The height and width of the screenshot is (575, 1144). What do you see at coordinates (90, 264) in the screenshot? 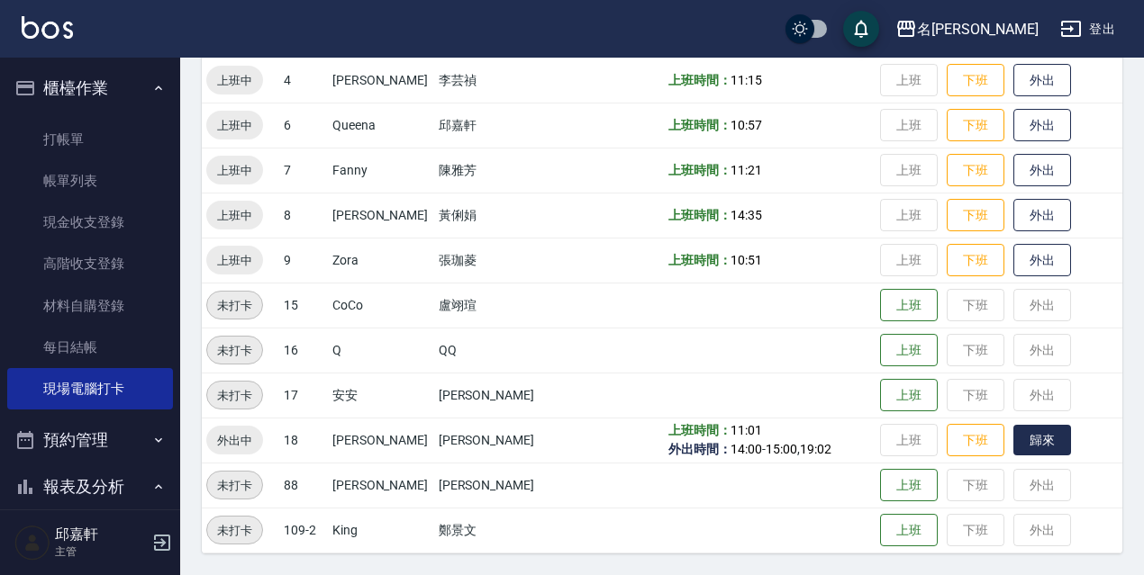
I see `a: 高階收支登錄` at bounding box center [90, 264].